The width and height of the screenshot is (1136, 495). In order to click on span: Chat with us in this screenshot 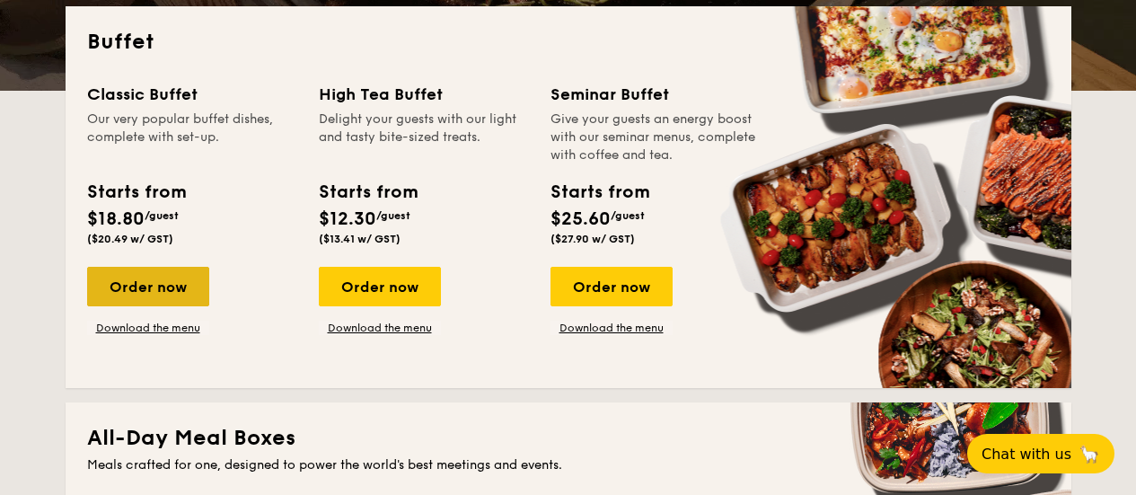, I will do `click(1026, 453)`.